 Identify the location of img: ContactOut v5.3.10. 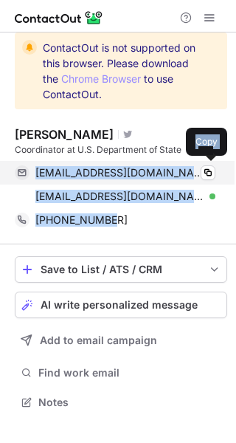
(59, 18).